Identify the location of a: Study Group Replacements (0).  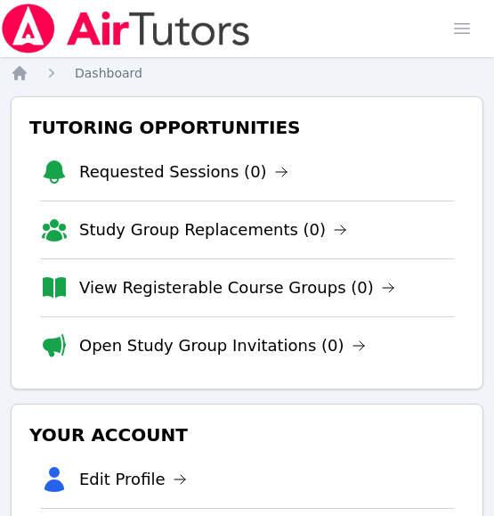
(213, 230).